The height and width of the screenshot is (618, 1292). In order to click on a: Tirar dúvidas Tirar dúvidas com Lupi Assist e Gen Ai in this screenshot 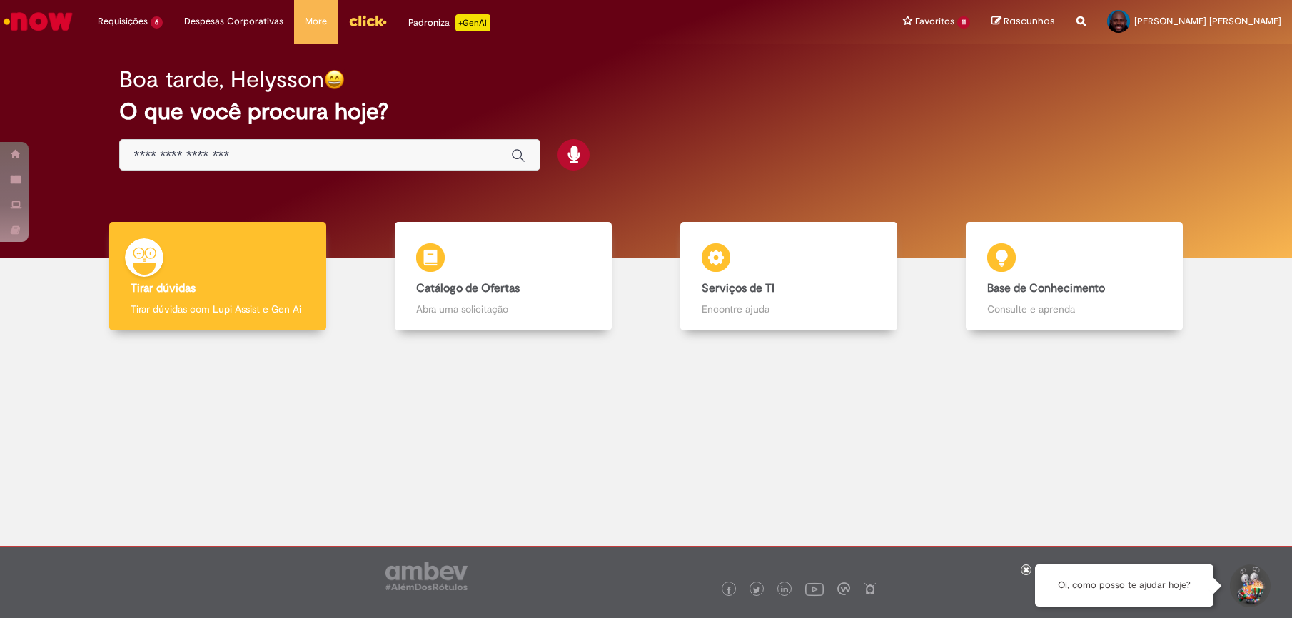, I will do `click(218, 276)`.